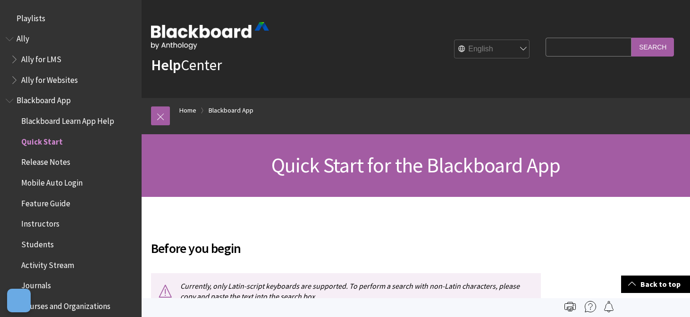  I want to click on img: Print, so click(570, 307).